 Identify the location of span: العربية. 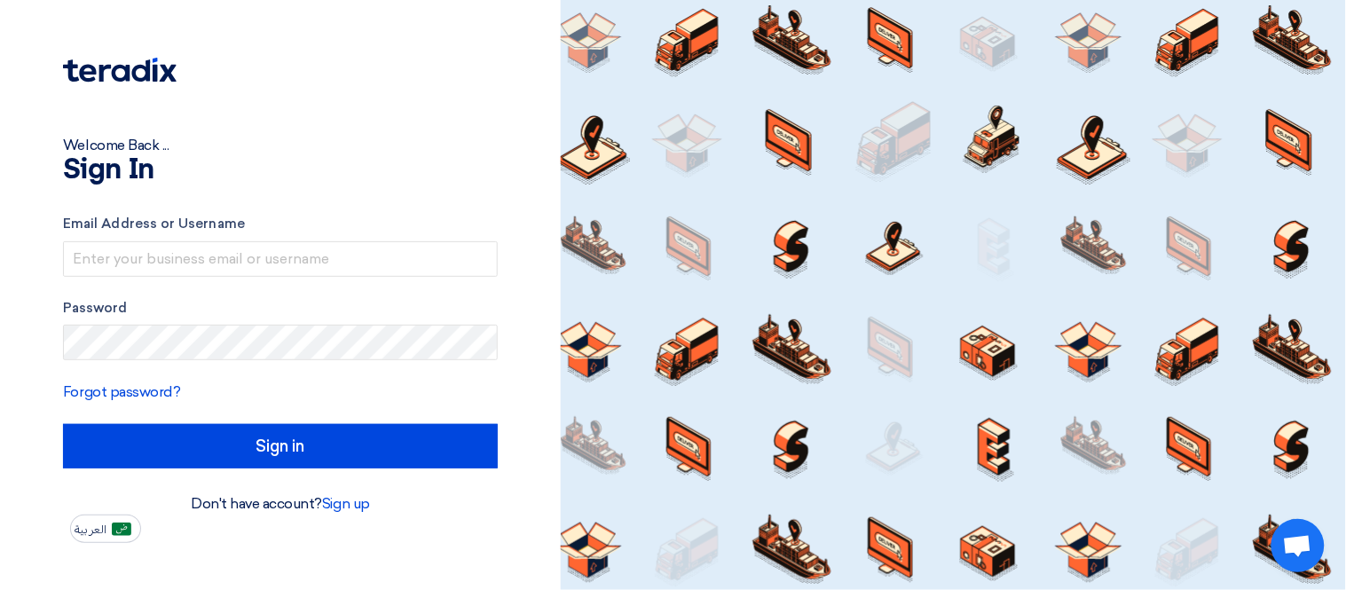
(90, 530).